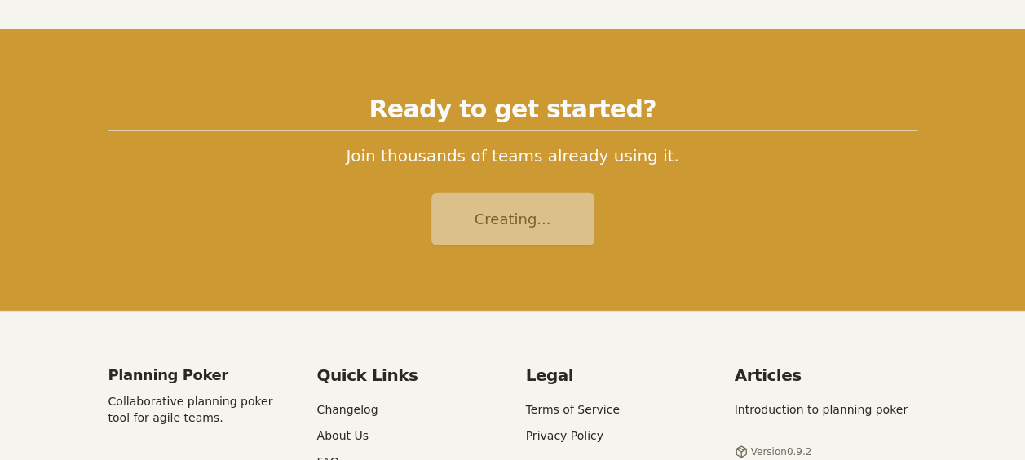 The width and height of the screenshot is (1025, 460). I want to click on a: Changelog, so click(347, 409).